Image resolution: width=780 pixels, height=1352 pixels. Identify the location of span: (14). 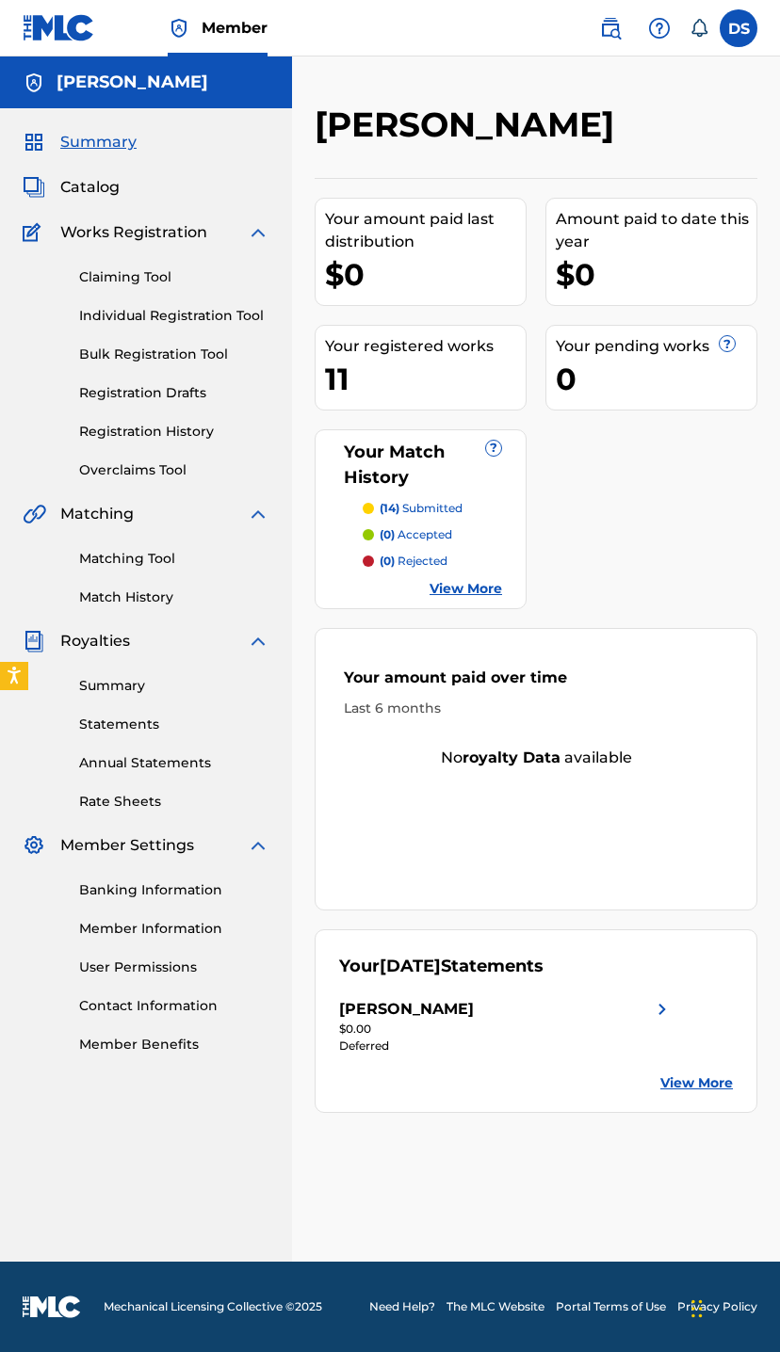
(389, 508).